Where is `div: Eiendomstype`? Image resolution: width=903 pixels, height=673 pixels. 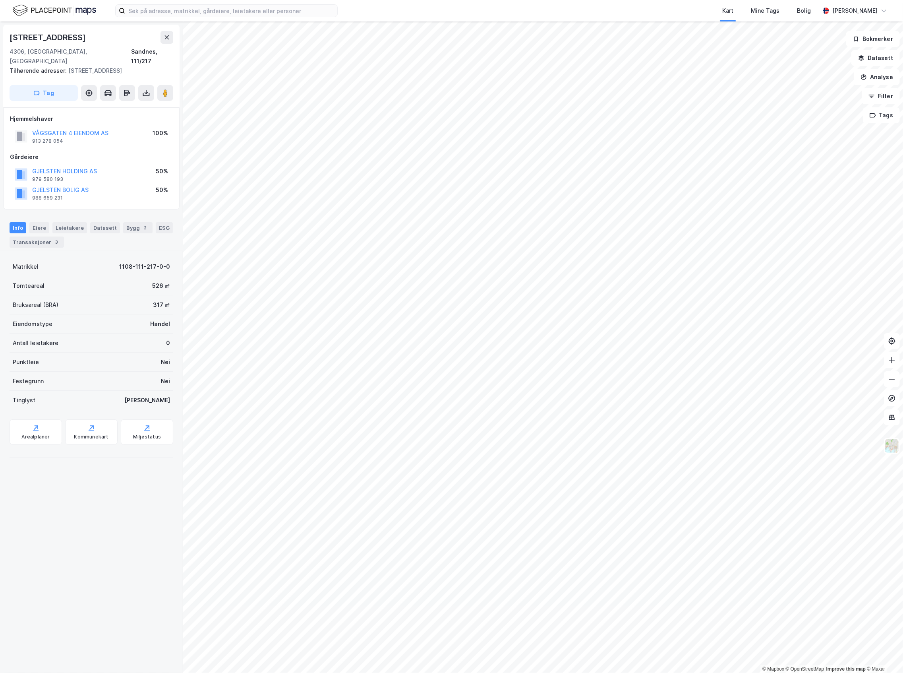 div: Eiendomstype is located at coordinates (33, 324).